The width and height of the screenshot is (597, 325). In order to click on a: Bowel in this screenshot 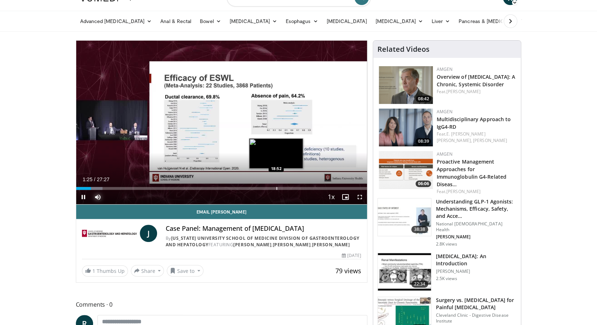, I will do `click(210, 21)`.